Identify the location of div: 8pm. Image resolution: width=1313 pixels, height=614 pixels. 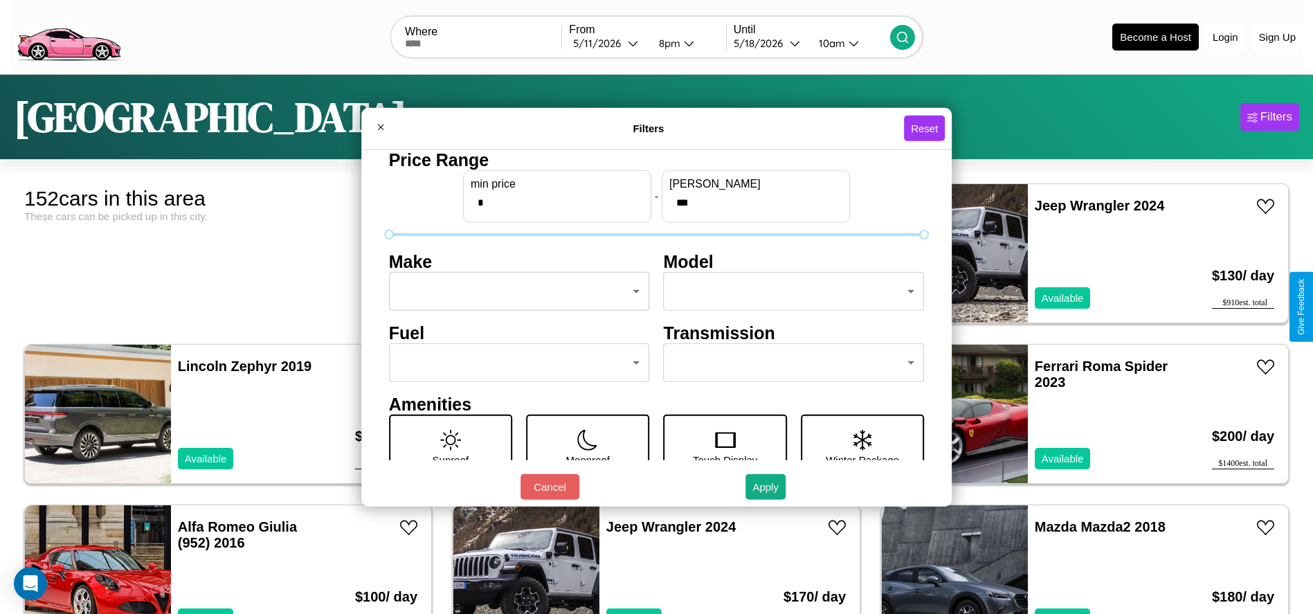
(668, 43).